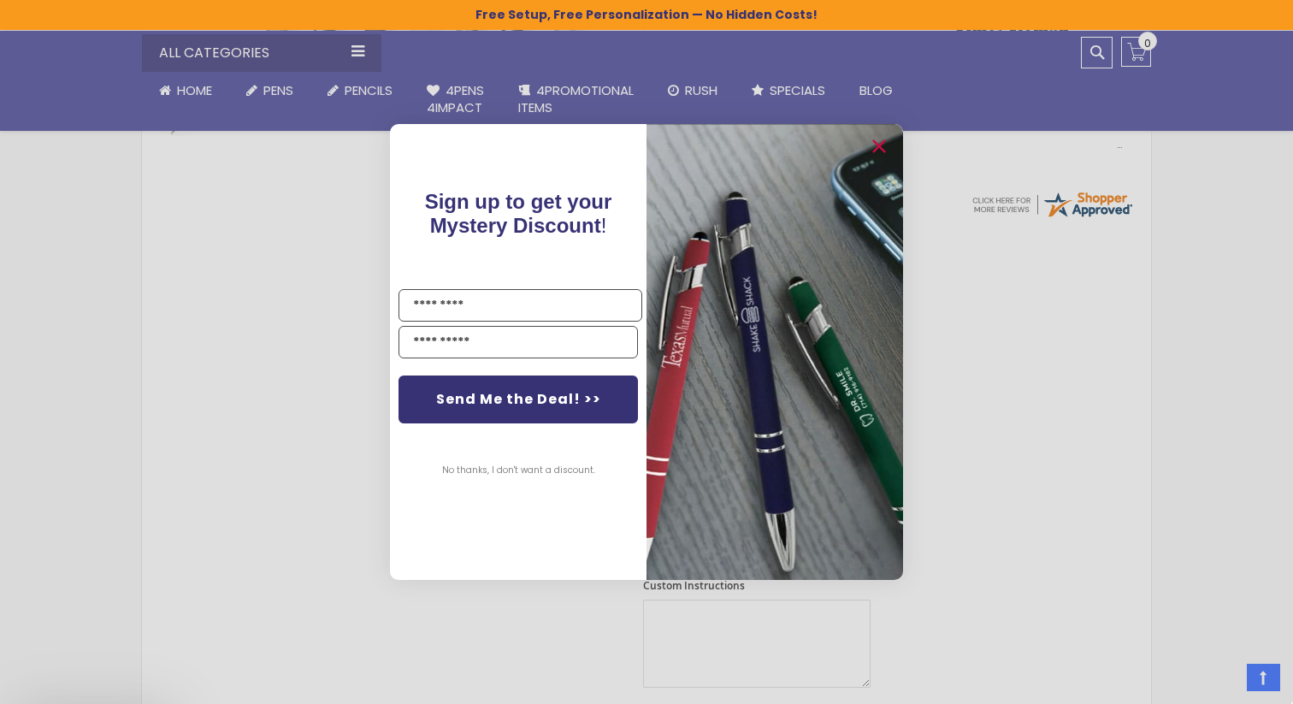  What do you see at coordinates (879, 146) in the screenshot?
I see `button: Close dialog` at bounding box center [879, 146].